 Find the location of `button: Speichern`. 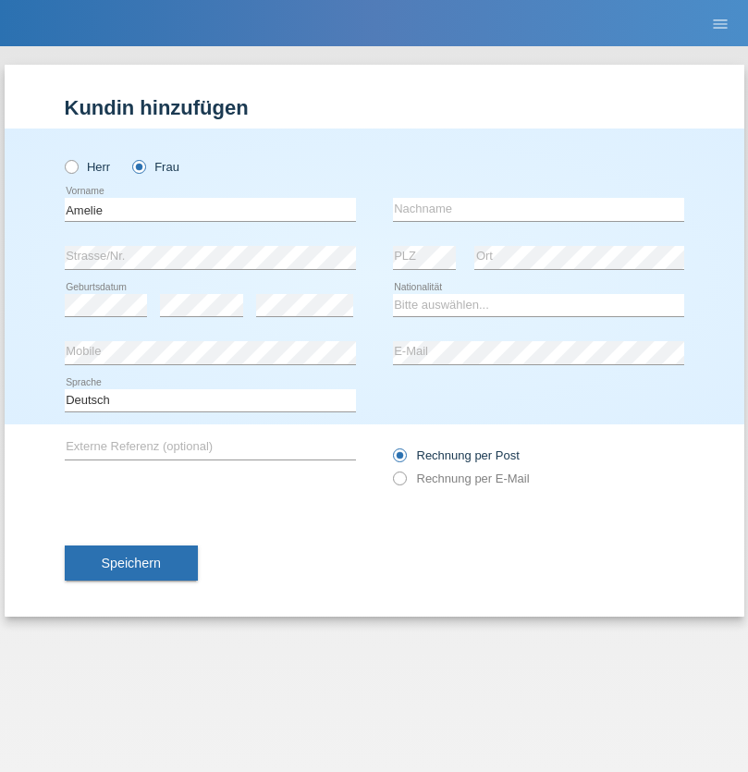

button: Speichern is located at coordinates (131, 563).